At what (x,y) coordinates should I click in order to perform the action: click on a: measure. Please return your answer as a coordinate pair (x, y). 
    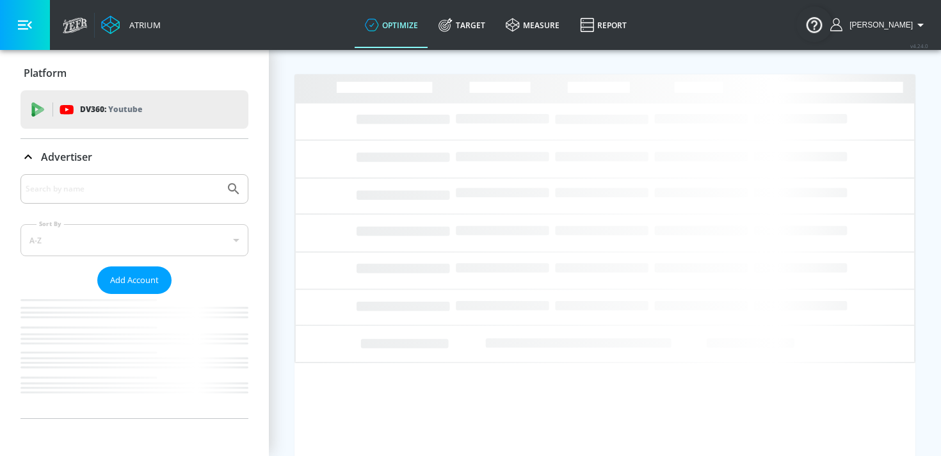
    Looking at the image, I should click on (533, 25).